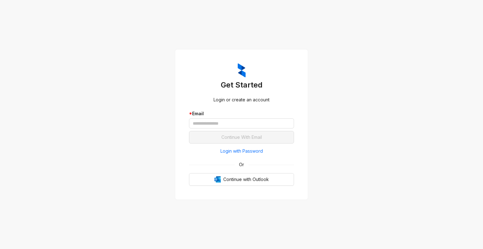 Image resolution: width=483 pixels, height=249 pixels. I want to click on span: Or, so click(241, 164).